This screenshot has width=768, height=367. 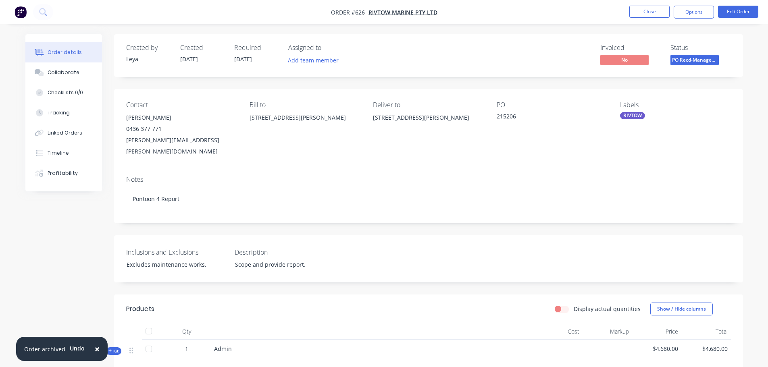 What do you see at coordinates (681, 309) in the screenshot?
I see `button: Show / Hide columns` at bounding box center [681, 309].